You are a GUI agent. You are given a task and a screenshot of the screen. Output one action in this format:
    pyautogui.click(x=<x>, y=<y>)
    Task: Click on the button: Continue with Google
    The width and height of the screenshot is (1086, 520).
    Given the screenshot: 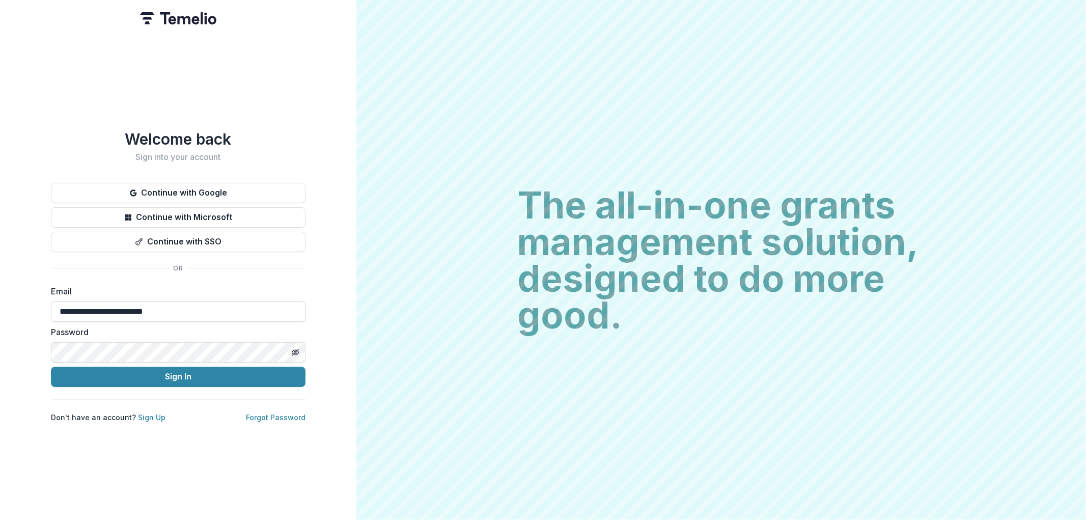 What is the action you would take?
    pyautogui.click(x=178, y=193)
    